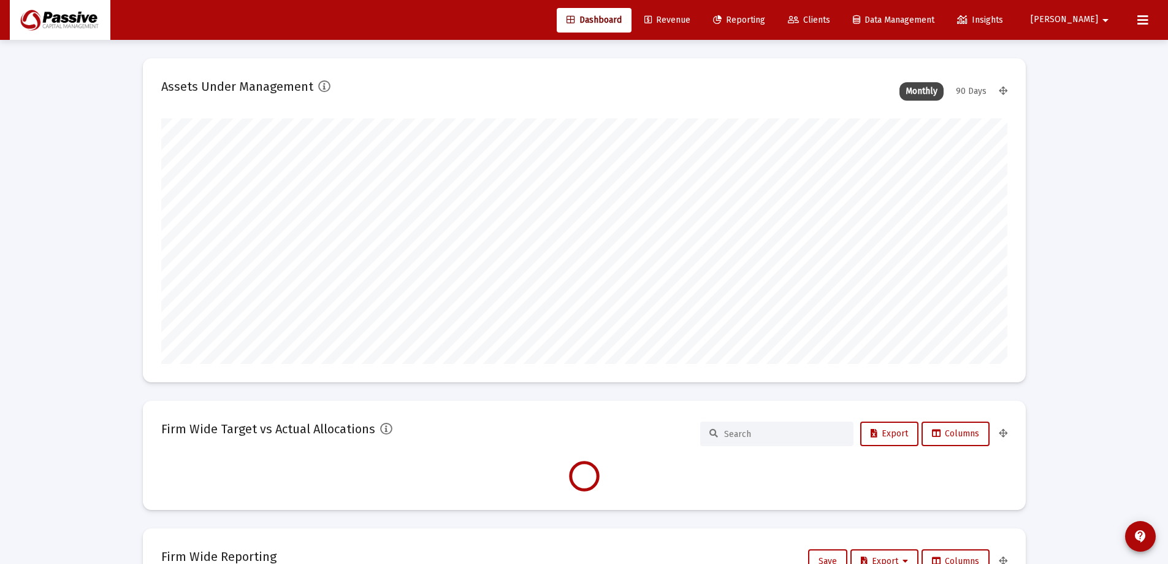 The height and width of the screenshot is (564, 1168). I want to click on span: Insights, so click(980, 20).